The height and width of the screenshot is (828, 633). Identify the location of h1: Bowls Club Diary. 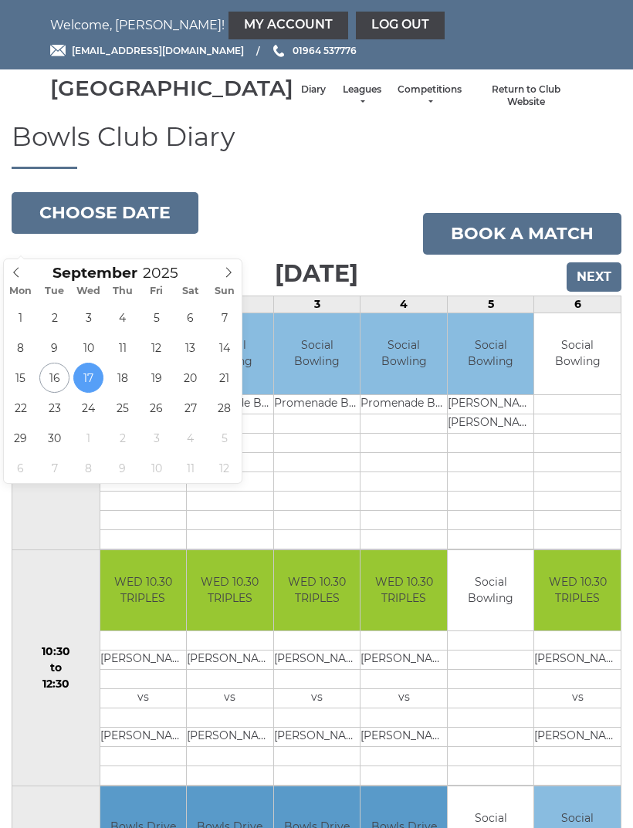
(316, 146).